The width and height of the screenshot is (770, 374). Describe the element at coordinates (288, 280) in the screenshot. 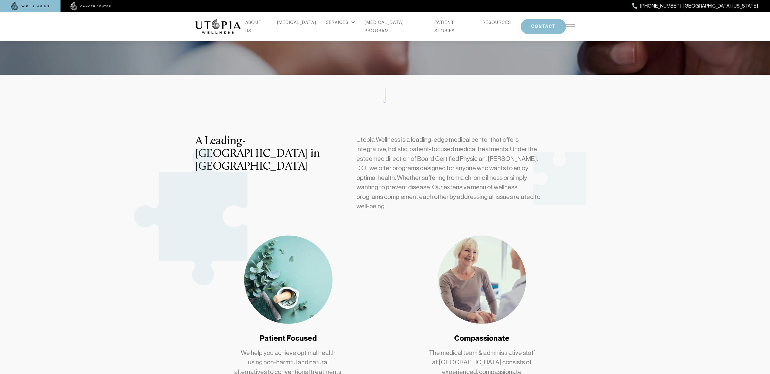

I see `img: Patient Focused` at that location.